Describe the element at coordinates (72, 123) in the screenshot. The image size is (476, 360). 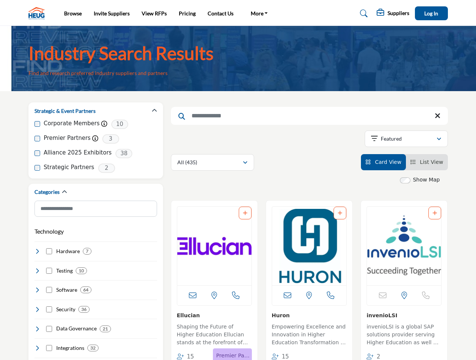
I see `label: Corporate Members` at that location.